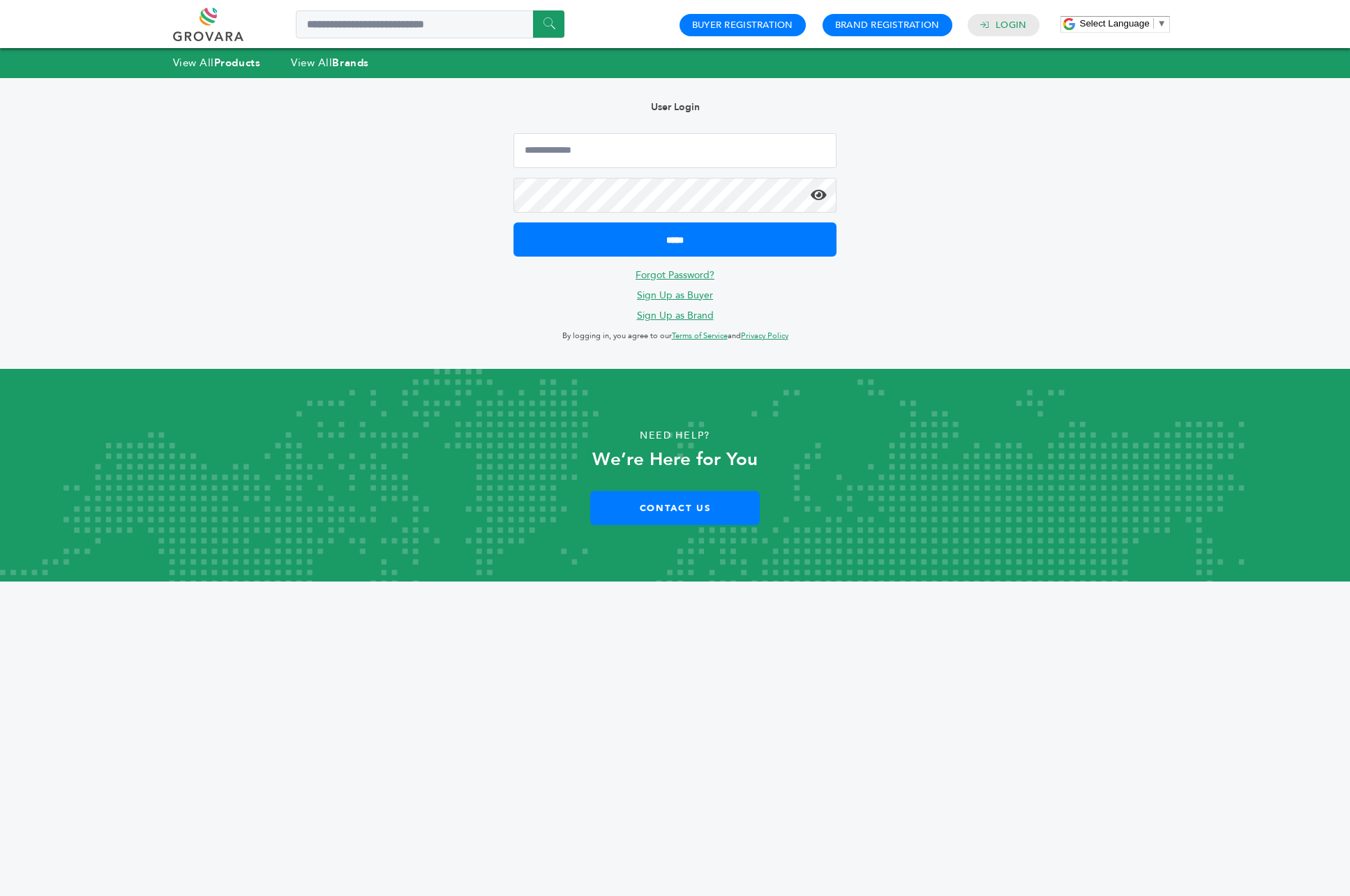 The height and width of the screenshot is (896, 1350). I want to click on a: Login, so click(1011, 25).